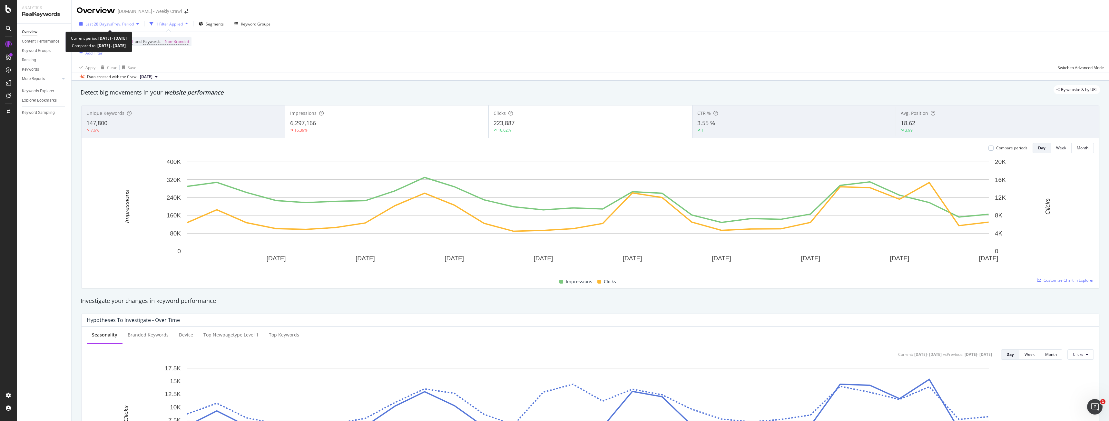 The width and height of the screenshot is (1109, 421). What do you see at coordinates (148, 335) in the screenshot?
I see `div: Branded Keywords` at bounding box center [148, 335].